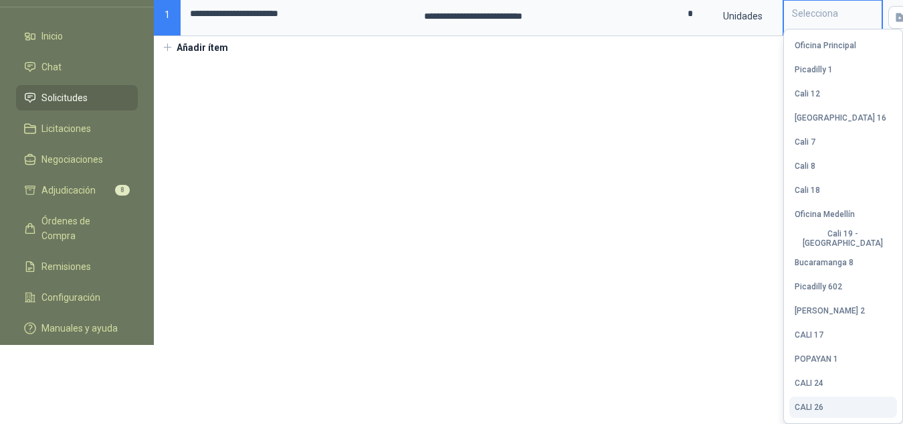 The image size is (903, 424). I want to click on button: Cali 7, so click(843, 142).